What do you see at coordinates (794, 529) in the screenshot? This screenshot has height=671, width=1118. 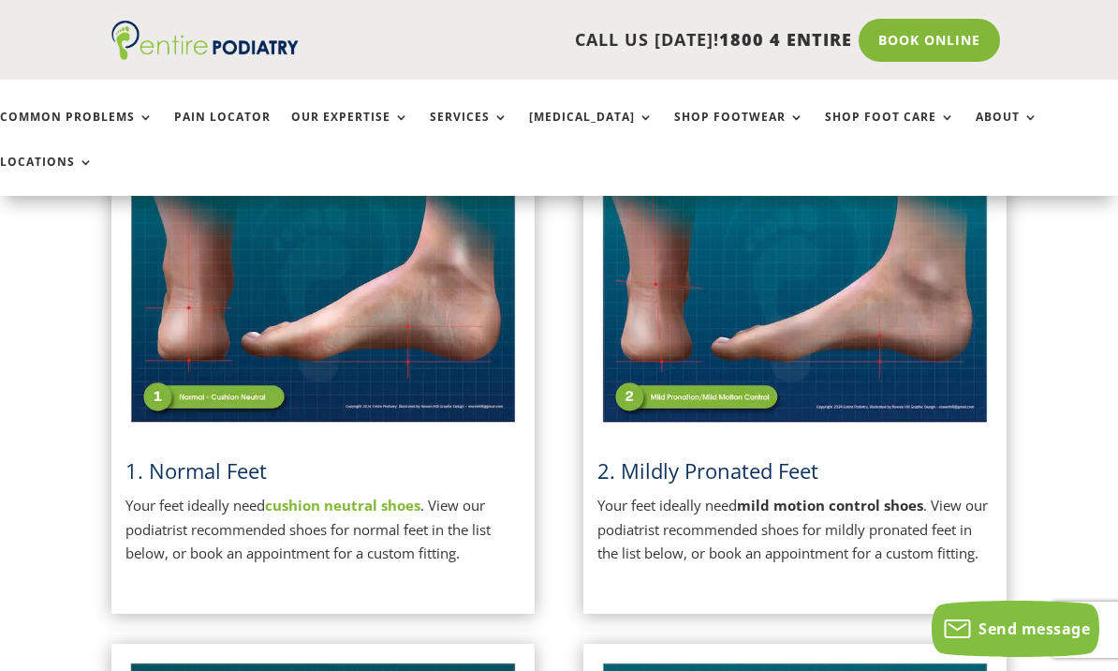 I see `p: Your feet ideally need . View our podiatrist recommended shoes for mildly pronated feet in the li...` at bounding box center [794, 529].